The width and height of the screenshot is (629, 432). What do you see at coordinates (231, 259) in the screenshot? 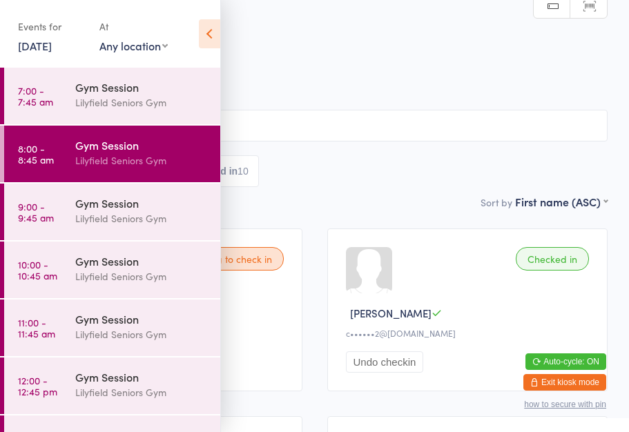
I see `div: Waiting to check in` at bounding box center [231, 259].